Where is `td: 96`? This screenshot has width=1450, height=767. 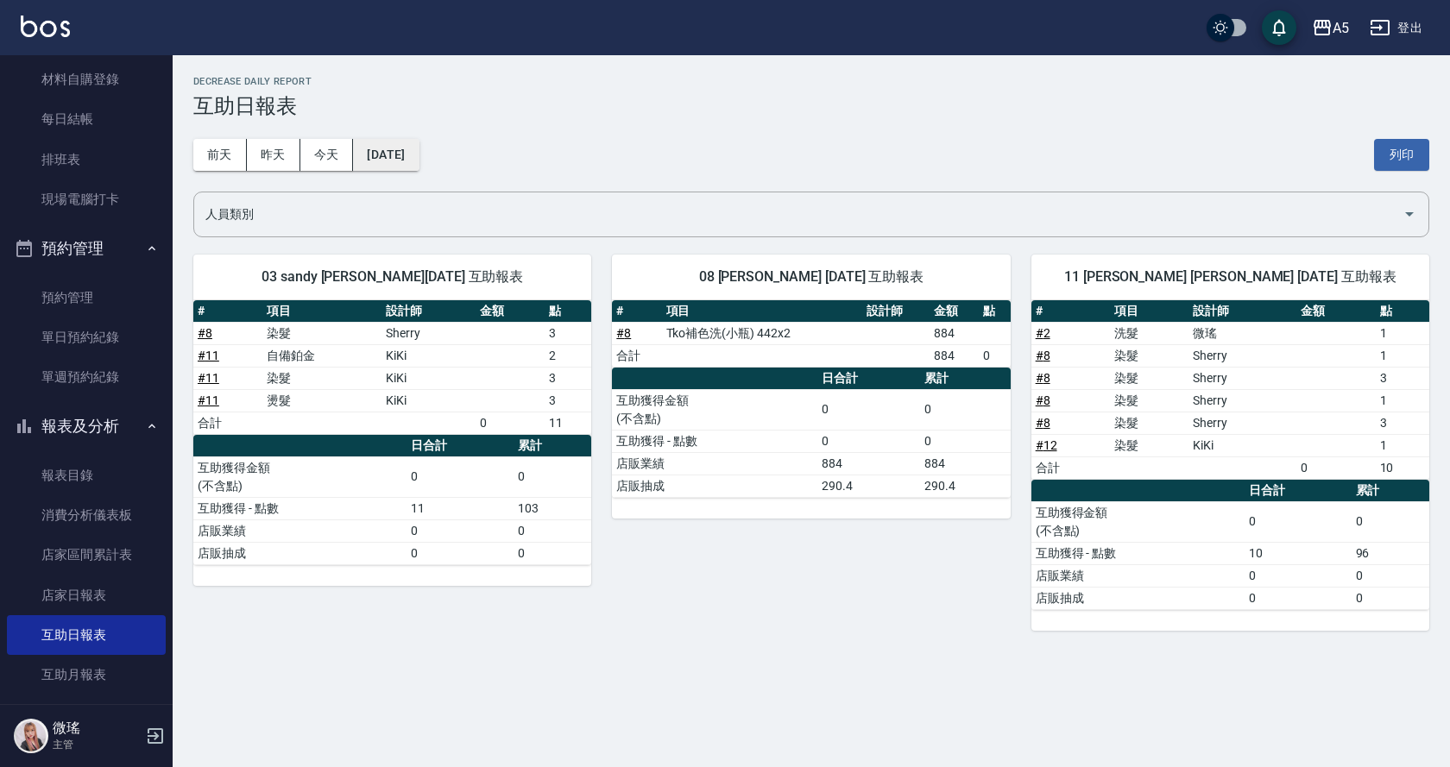 td: 96 is located at coordinates (1390, 553).